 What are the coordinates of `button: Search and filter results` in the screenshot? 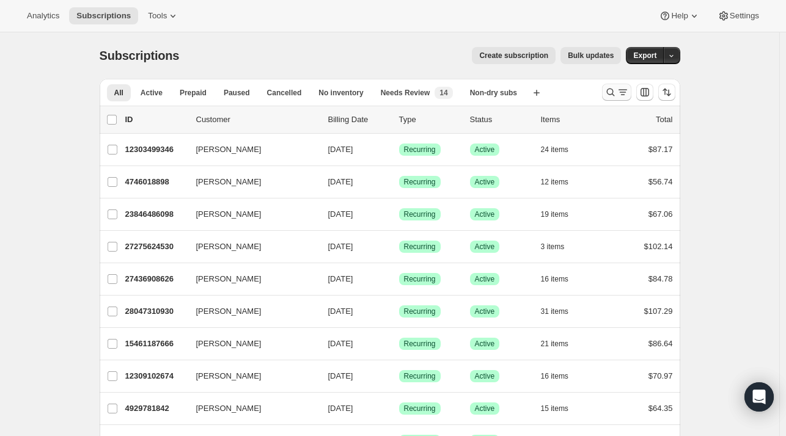 It's located at (616, 92).